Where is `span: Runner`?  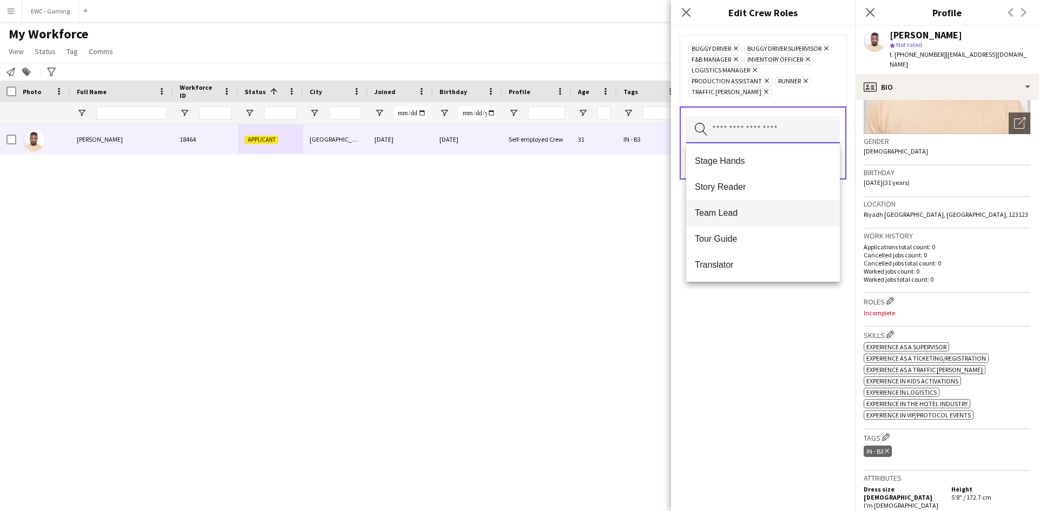
span: Runner is located at coordinates (789, 82).